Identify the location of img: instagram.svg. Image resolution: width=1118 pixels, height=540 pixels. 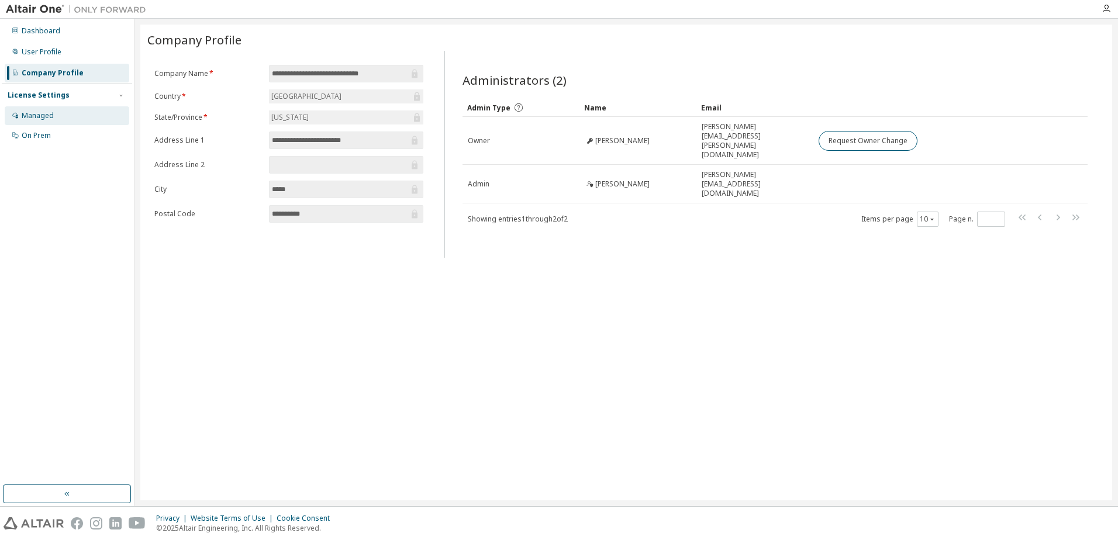
(96, 523).